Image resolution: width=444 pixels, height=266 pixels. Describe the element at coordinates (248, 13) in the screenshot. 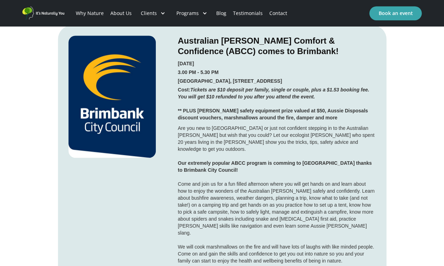

I see `a: Testimonials` at that location.